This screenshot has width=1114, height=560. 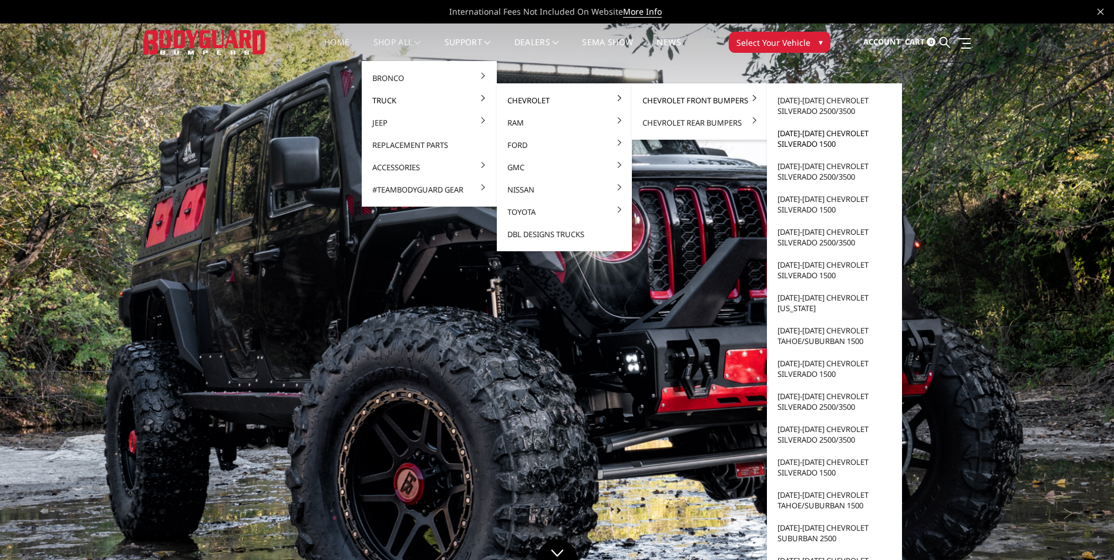 I want to click on a: Ram, so click(x=564, y=123).